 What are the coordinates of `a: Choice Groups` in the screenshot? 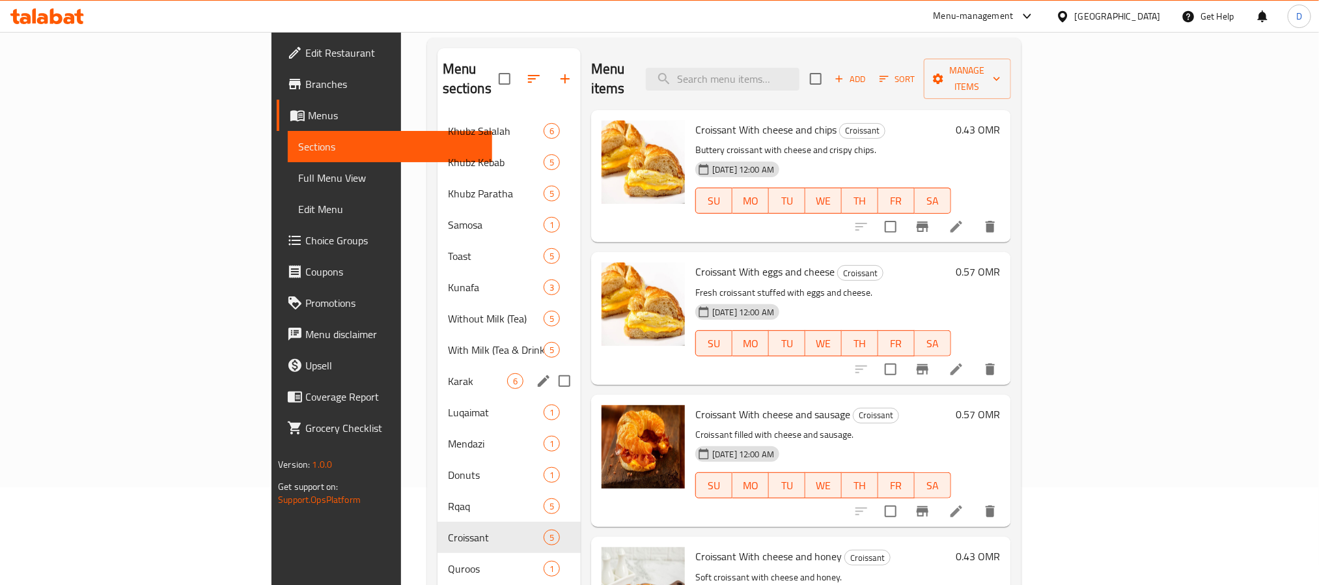 It's located at (384, 240).